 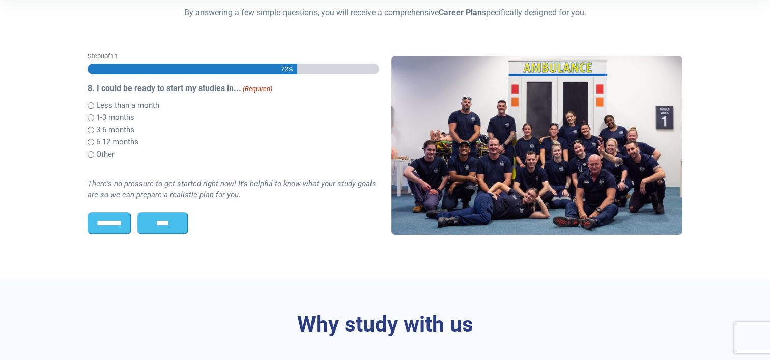 I want to click on span: (Required), so click(x=257, y=89).